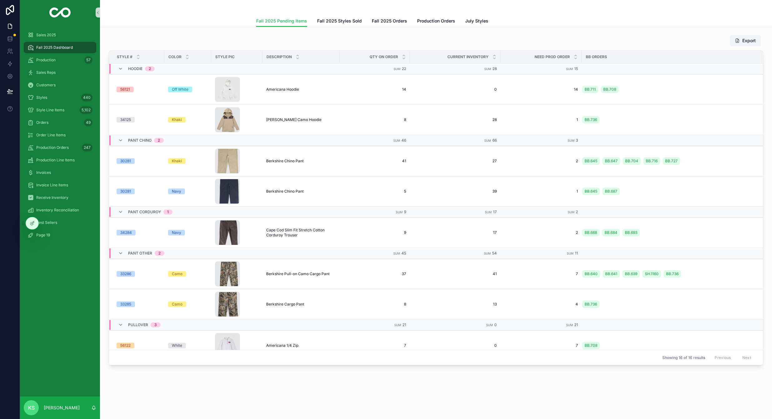 Image resolution: width=772 pixels, height=419 pixels. Describe the element at coordinates (60, 12) in the screenshot. I see `img: App logo` at that location.